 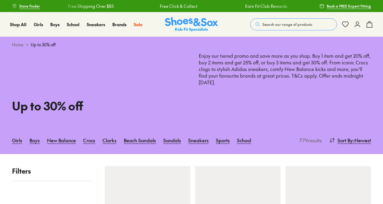 I want to click on p: 779 results, so click(x=309, y=140).